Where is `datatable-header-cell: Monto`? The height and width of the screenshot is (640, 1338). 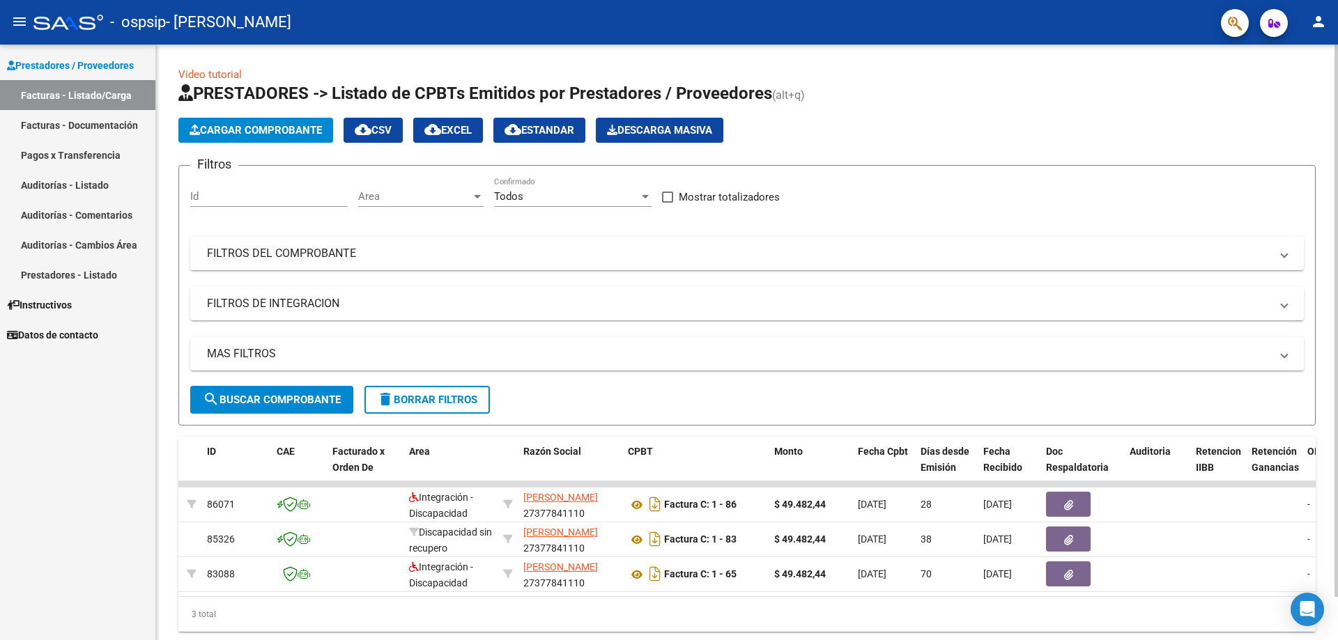 datatable-header-cell: Monto is located at coordinates (810, 467).